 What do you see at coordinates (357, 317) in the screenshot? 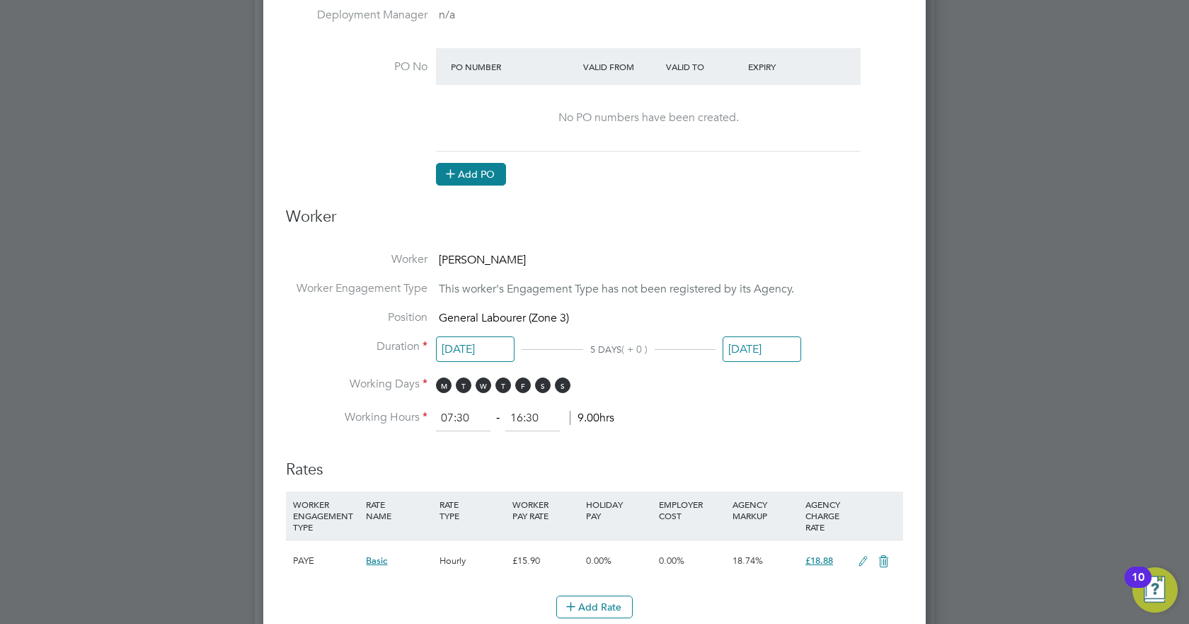
I see `label: Position` at bounding box center [357, 317].